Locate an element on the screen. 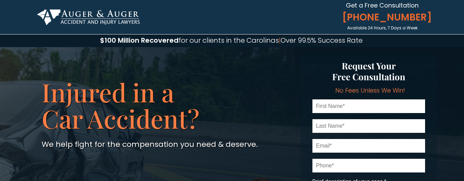  span: We help fight for the compensation you need & deserve. is located at coordinates (150, 144).